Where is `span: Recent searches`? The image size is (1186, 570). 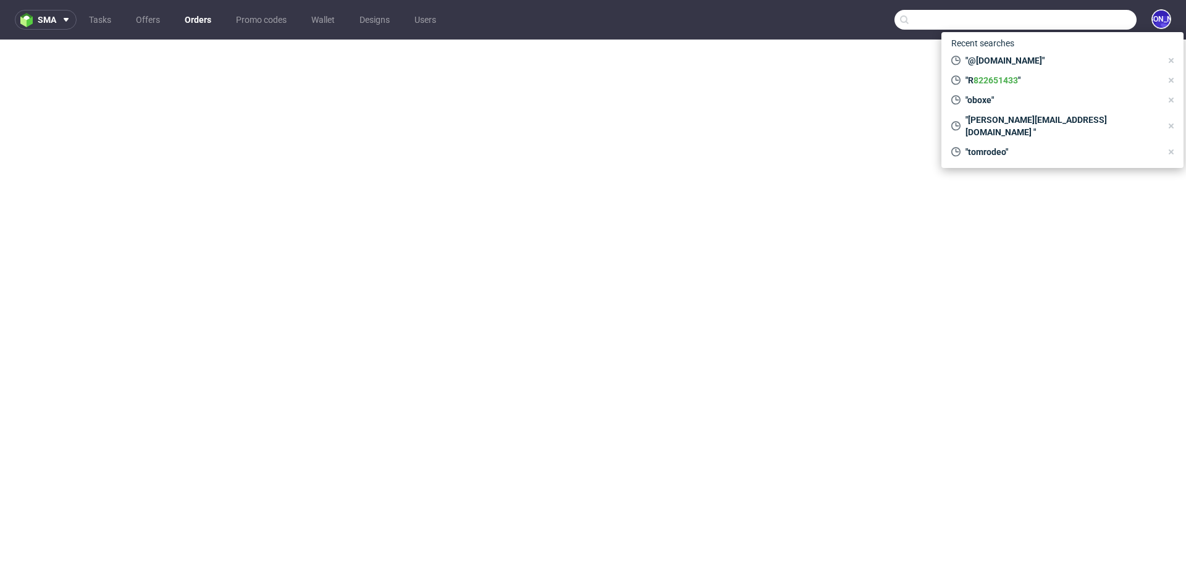 span: Recent searches is located at coordinates (983, 43).